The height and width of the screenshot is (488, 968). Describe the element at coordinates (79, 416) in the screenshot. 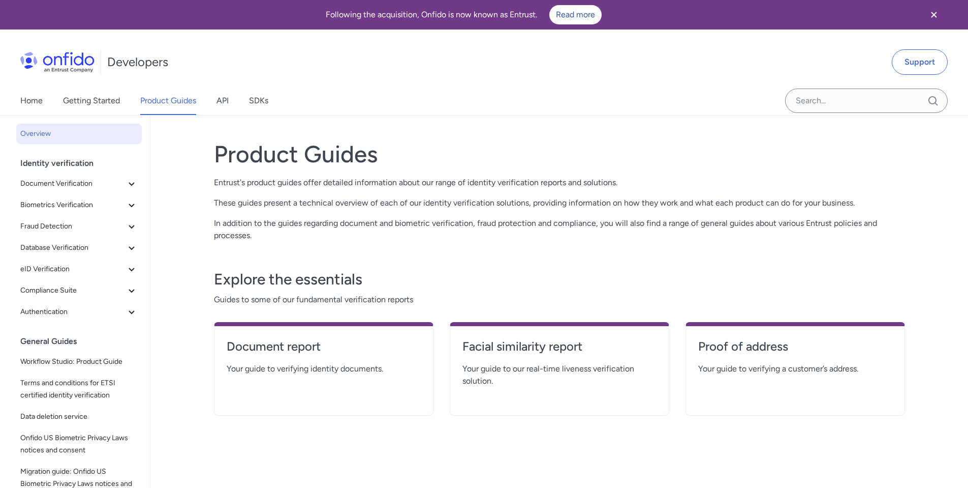

I see `a: Data deletion service` at that location.